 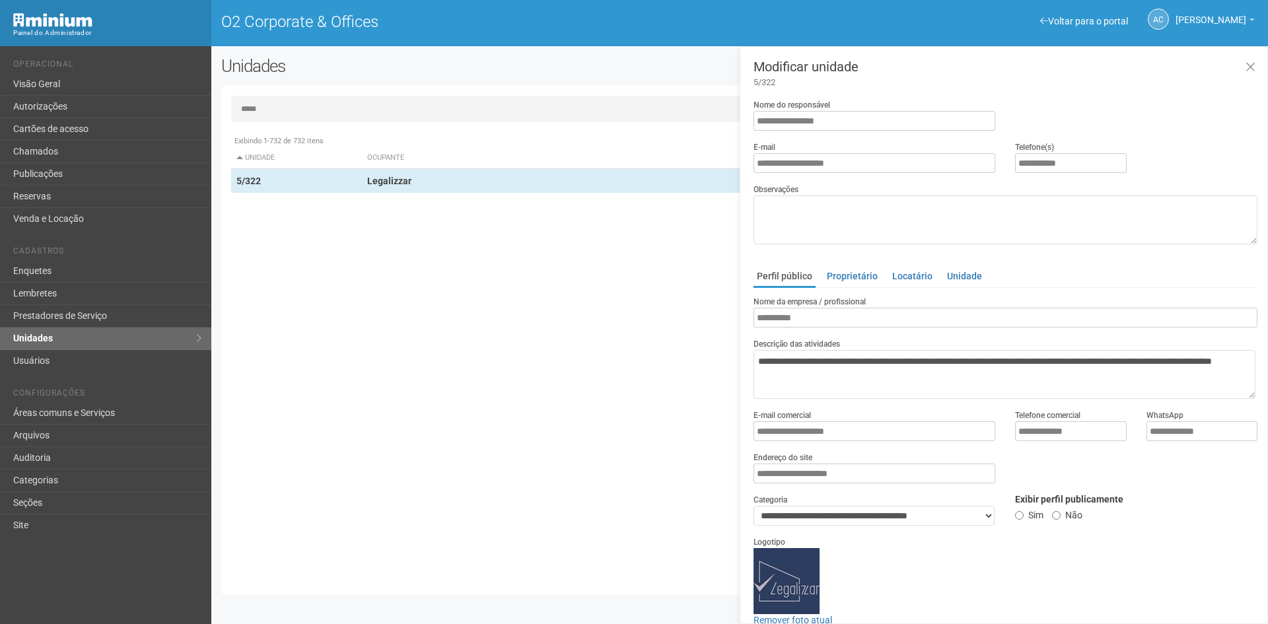 I want to click on input: Não, so click(x=1056, y=515).